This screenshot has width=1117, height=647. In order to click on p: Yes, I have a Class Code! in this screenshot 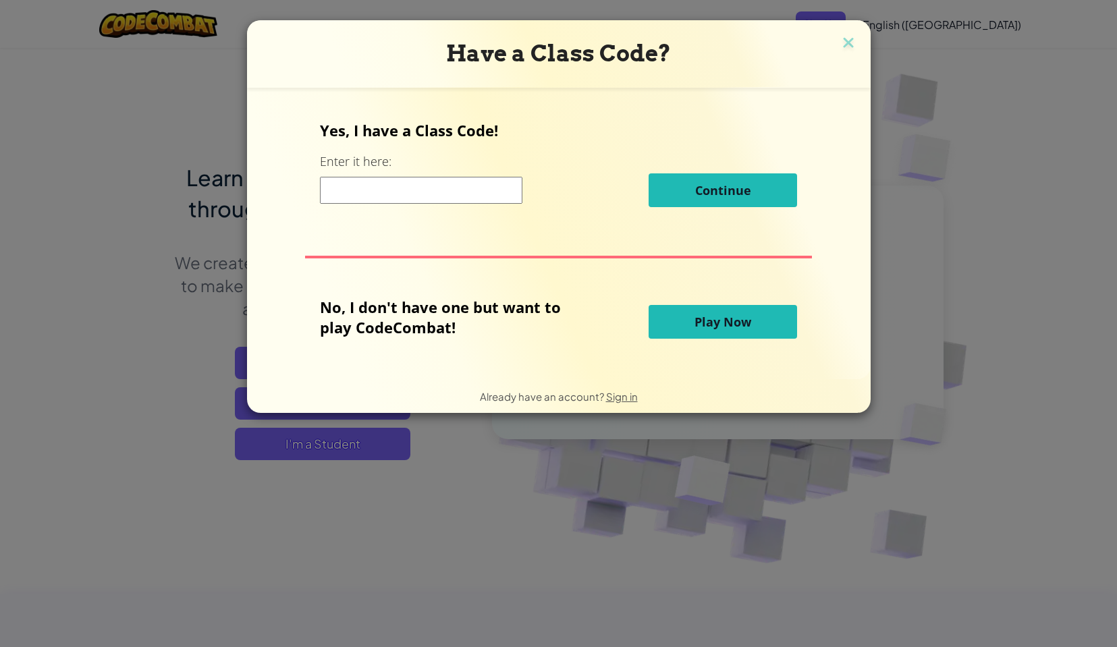, I will do `click(558, 130)`.